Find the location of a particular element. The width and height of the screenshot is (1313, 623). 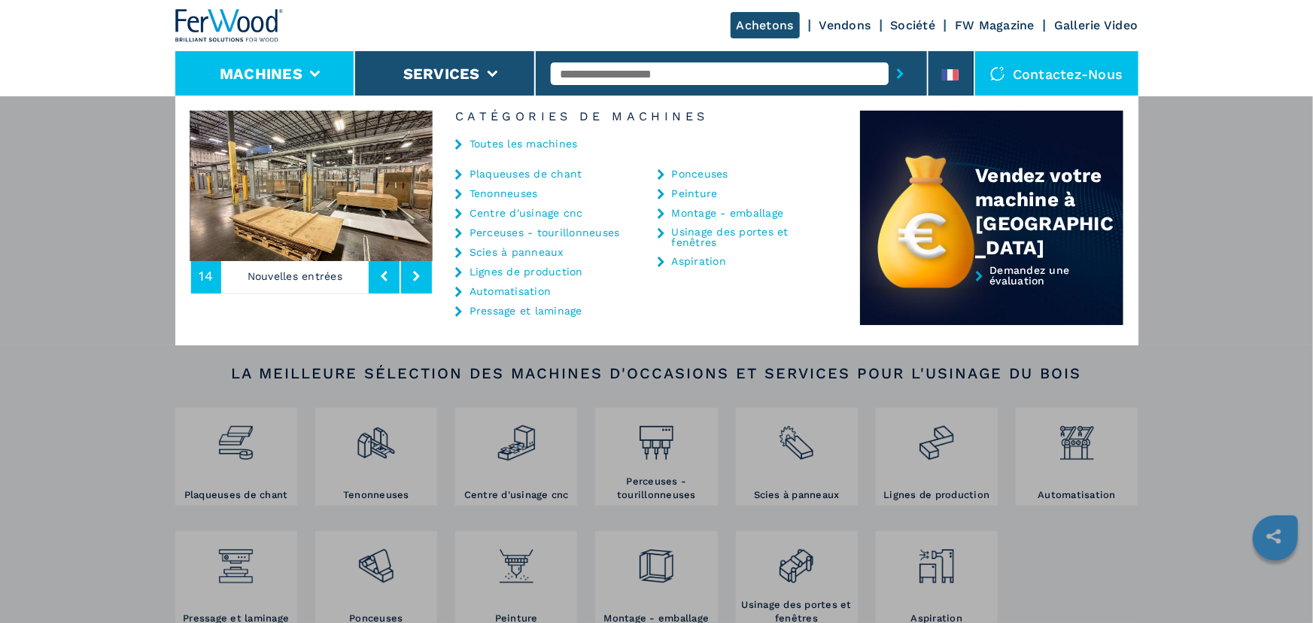

a: Tenonneuses is located at coordinates (503, 193).